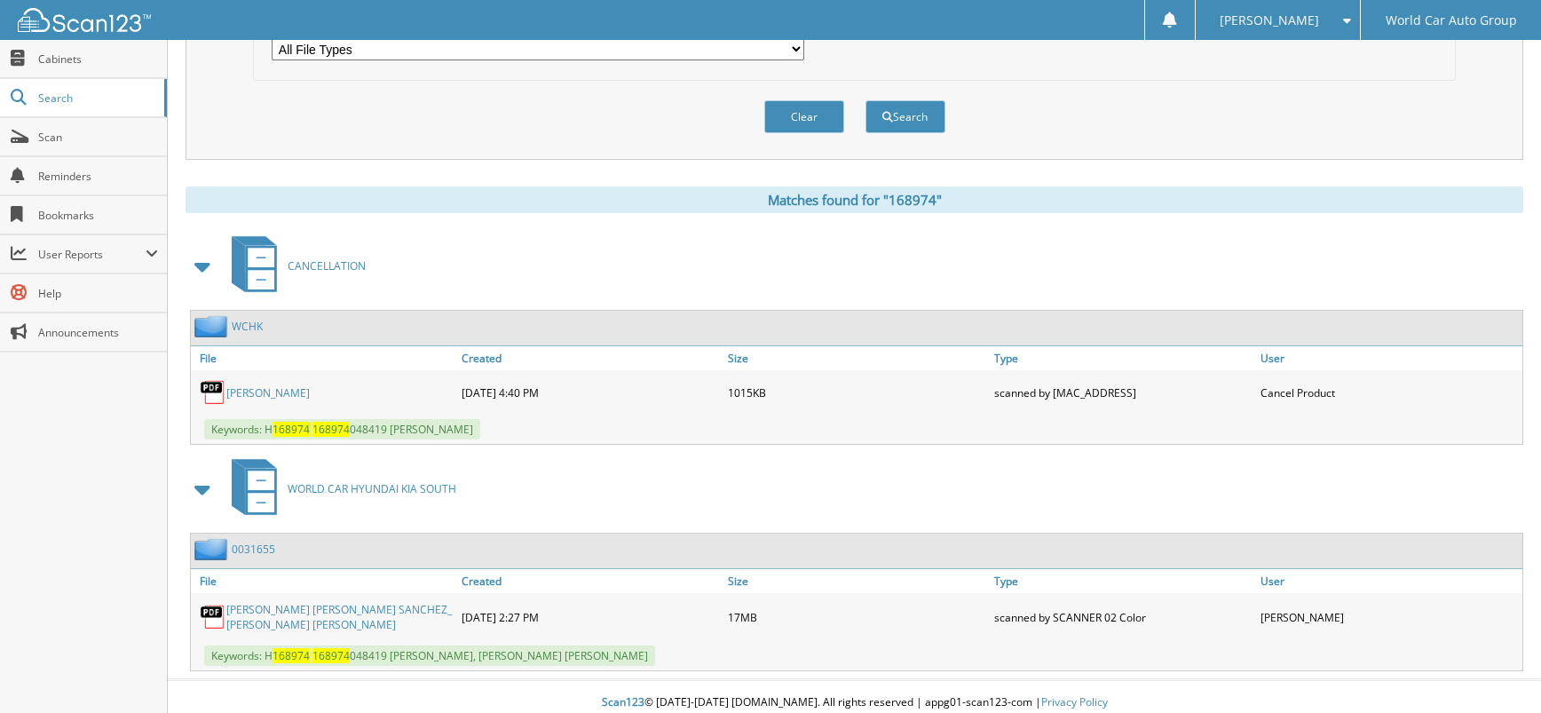  Describe the element at coordinates (854, 200) in the screenshot. I see `div: Matches found for "168974"` at that location.